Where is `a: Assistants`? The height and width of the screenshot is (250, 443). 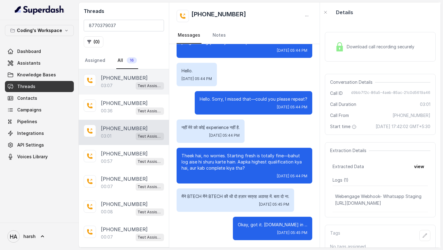 a: Assistants is located at coordinates (39, 63).